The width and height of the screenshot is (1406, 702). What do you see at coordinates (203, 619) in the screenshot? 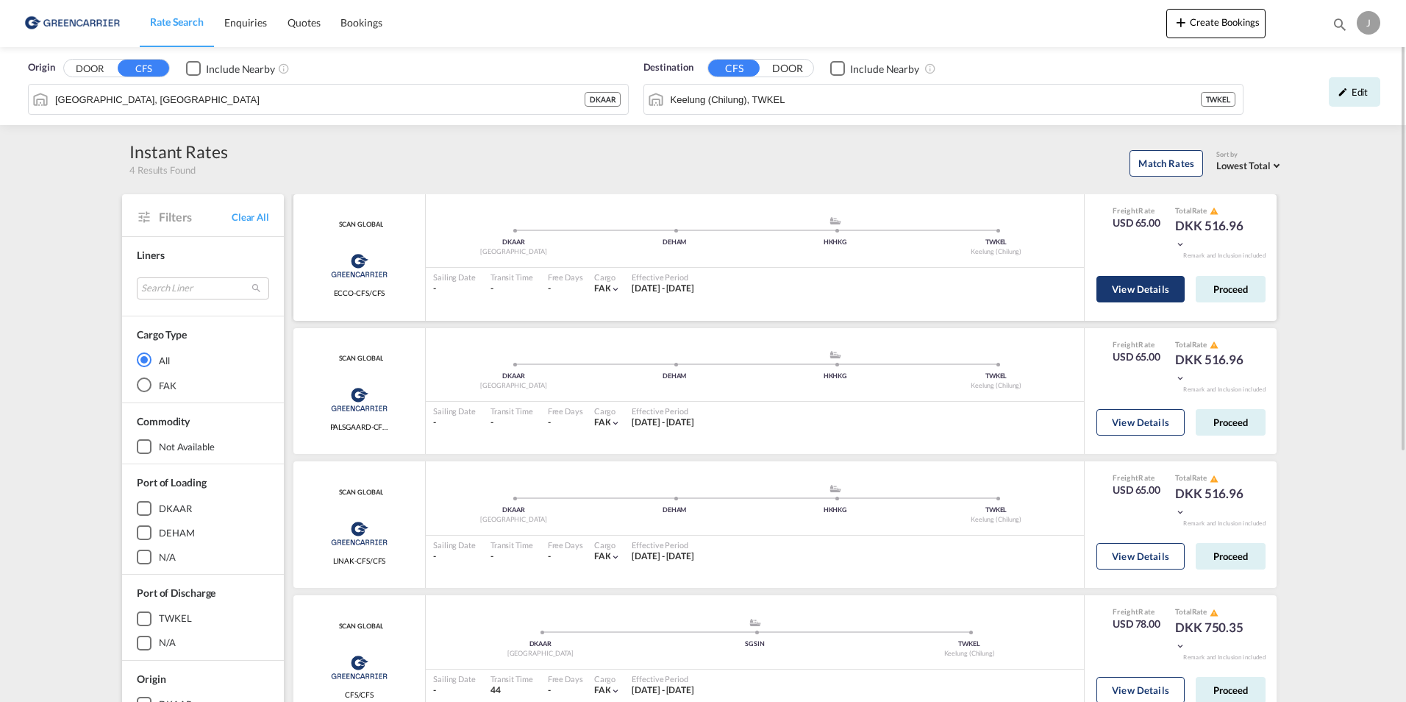
I see `md-checkbox: TWKEL` at bounding box center [203, 619].